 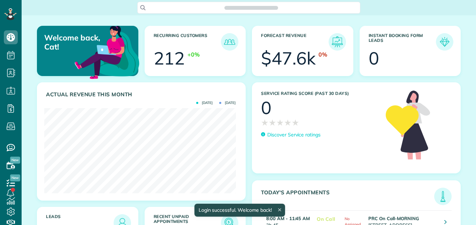 What do you see at coordinates (402, 42) in the screenshot?
I see `h3: Instant Booking Form Leads` at bounding box center [402, 42].